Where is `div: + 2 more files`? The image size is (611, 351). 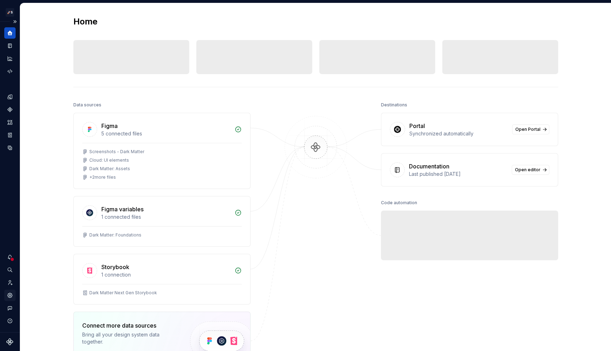 div: + 2 more files is located at coordinates (102, 177).